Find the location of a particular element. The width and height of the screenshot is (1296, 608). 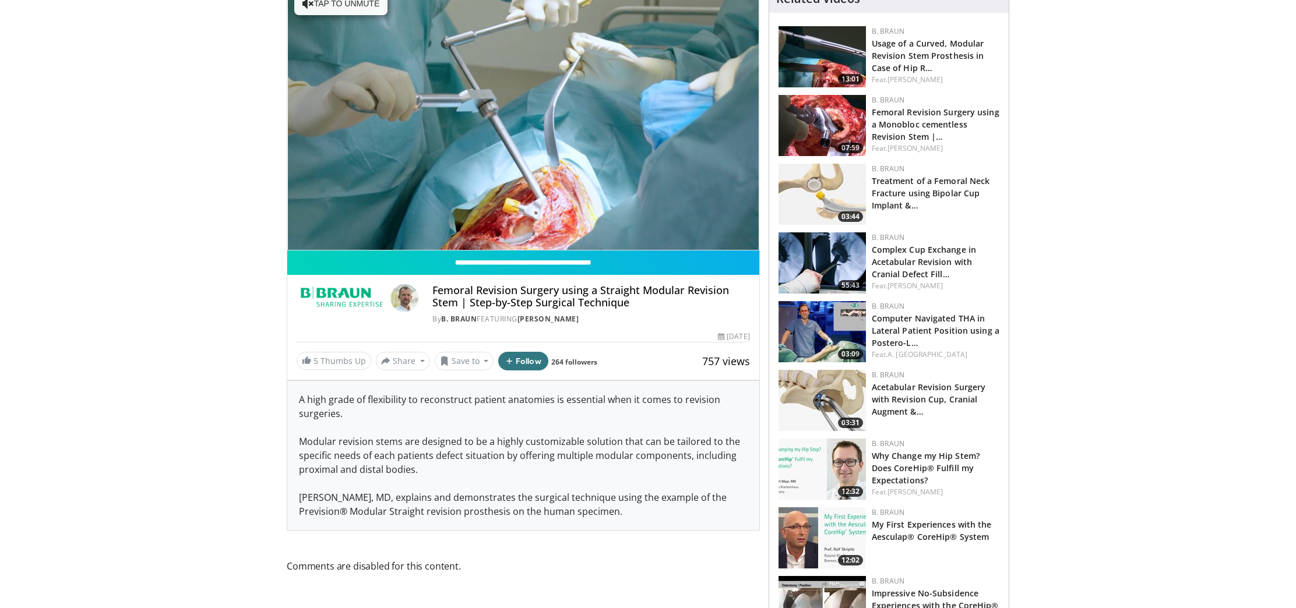

button: Save to is located at coordinates (464, 361).